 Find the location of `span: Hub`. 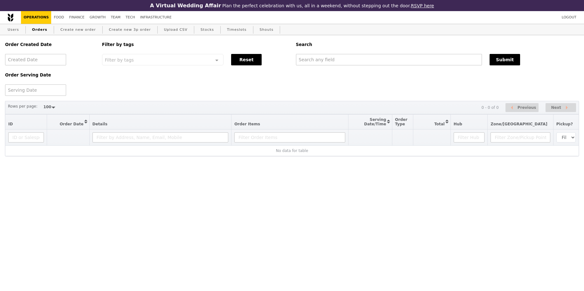

span: Hub is located at coordinates (457, 124).